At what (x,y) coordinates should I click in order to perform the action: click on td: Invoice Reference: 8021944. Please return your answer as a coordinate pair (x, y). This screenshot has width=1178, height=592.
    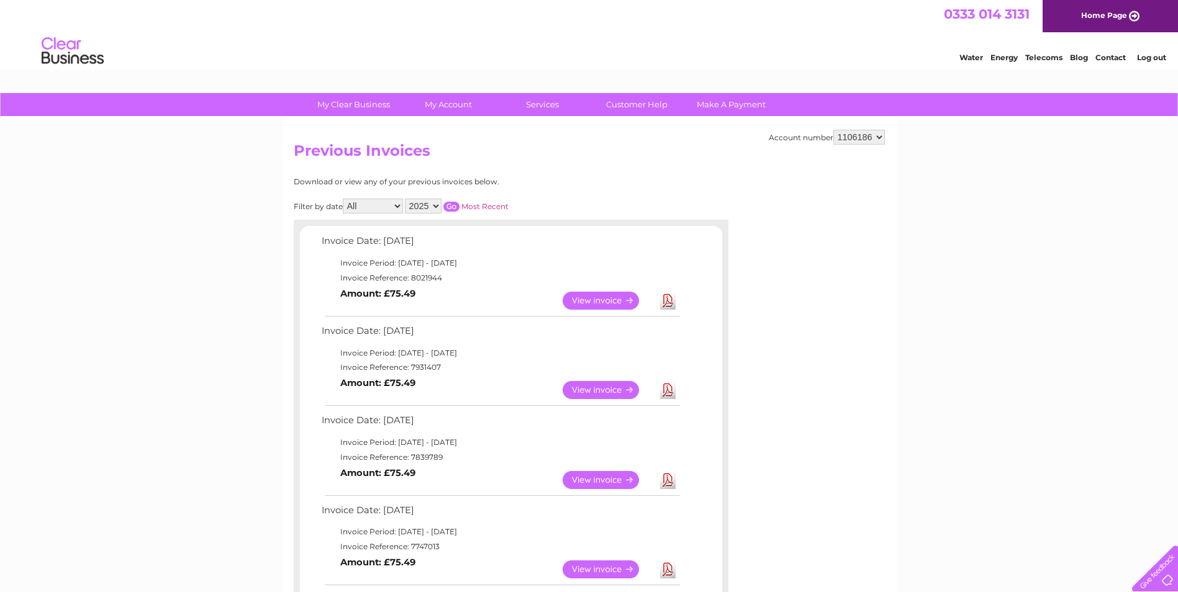
    Looking at the image, I should click on (500, 278).